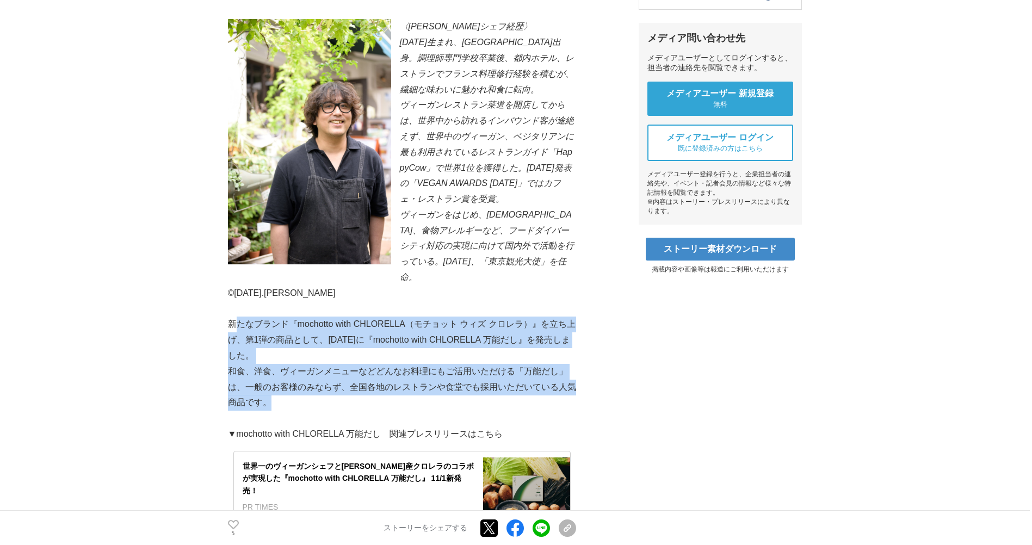  Describe the element at coordinates (720, 98) in the screenshot. I see `a: メディアユーザー 新規登録 無料` at that location.